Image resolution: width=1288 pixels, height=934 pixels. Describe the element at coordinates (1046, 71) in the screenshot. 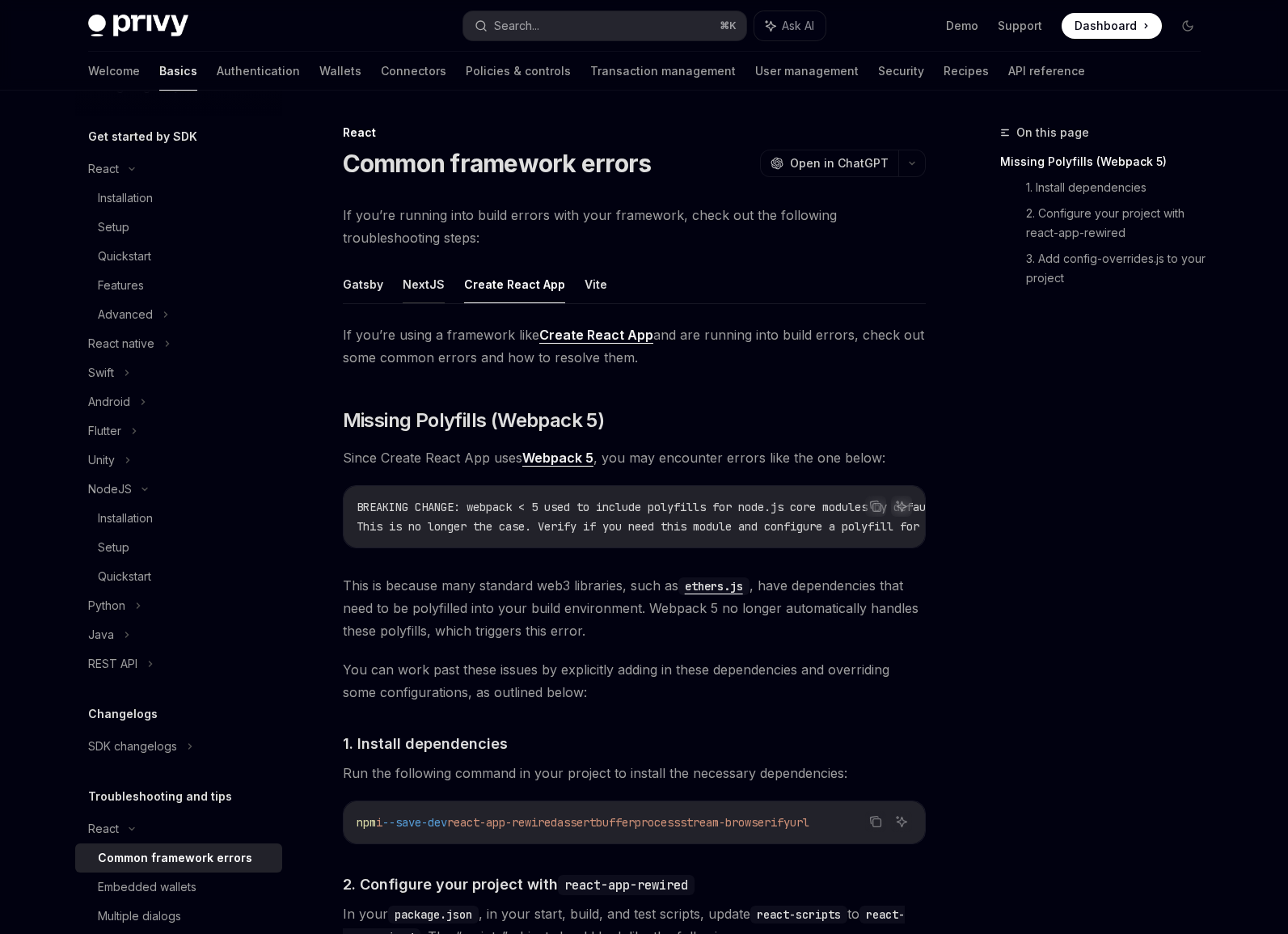

I see `a: API reference` at that location.